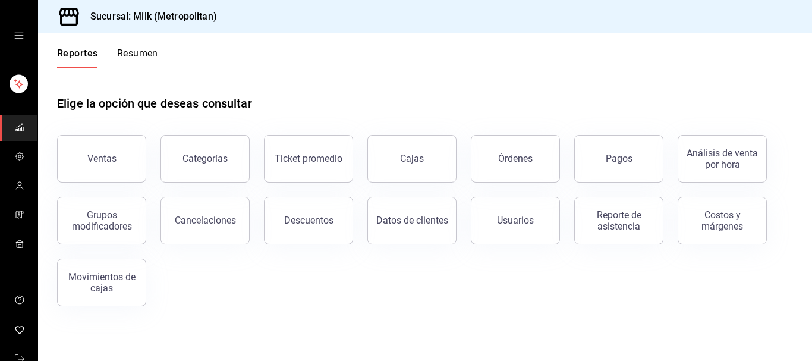 The image size is (812, 361). What do you see at coordinates (102, 159) in the screenshot?
I see `button: Ventas` at bounding box center [102, 159].